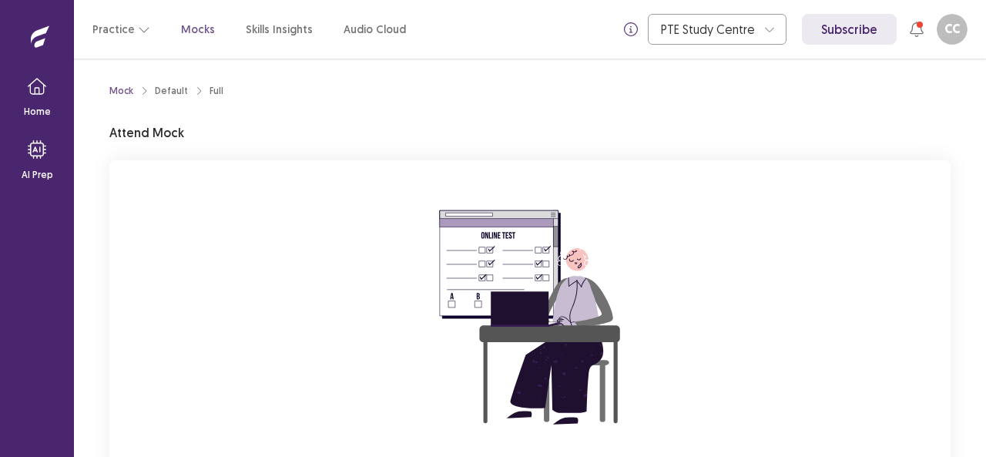 The image size is (986, 457). I want to click on p: Skills Insights, so click(279, 29).